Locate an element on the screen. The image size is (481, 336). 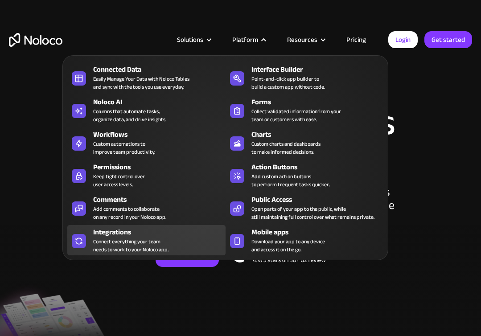
div: Interface Builder is located at coordinates (319, 70).